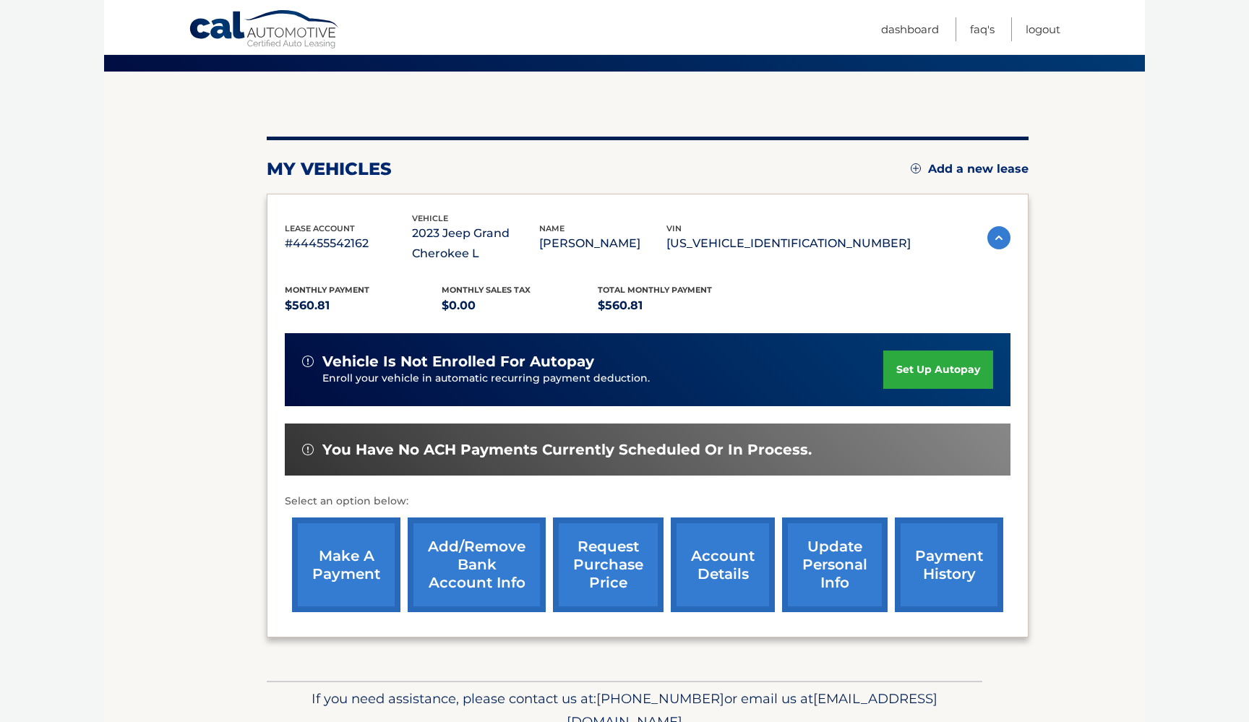 Image resolution: width=1249 pixels, height=722 pixels. What do you see at coordinates (1043, 29) in the screenshot?
I see `a: Logout` at bounding box center [1043, 29].